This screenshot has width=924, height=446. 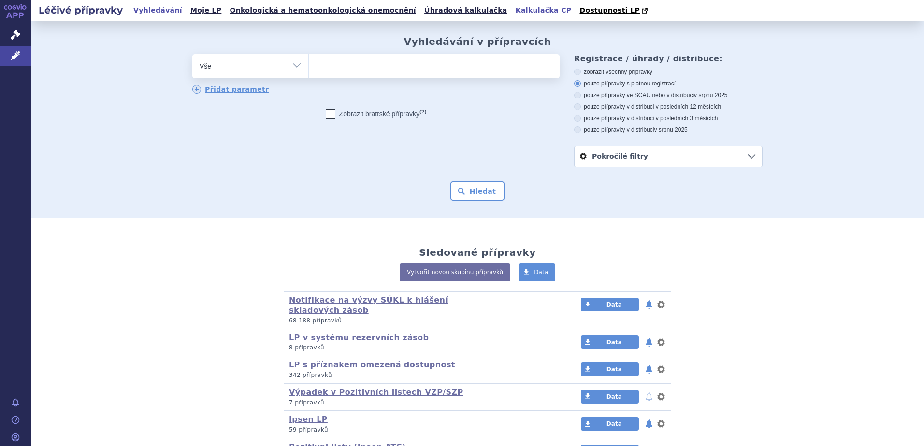 I want to click on label: zobrazit všechny přípravky, so click(x=668, y=72).